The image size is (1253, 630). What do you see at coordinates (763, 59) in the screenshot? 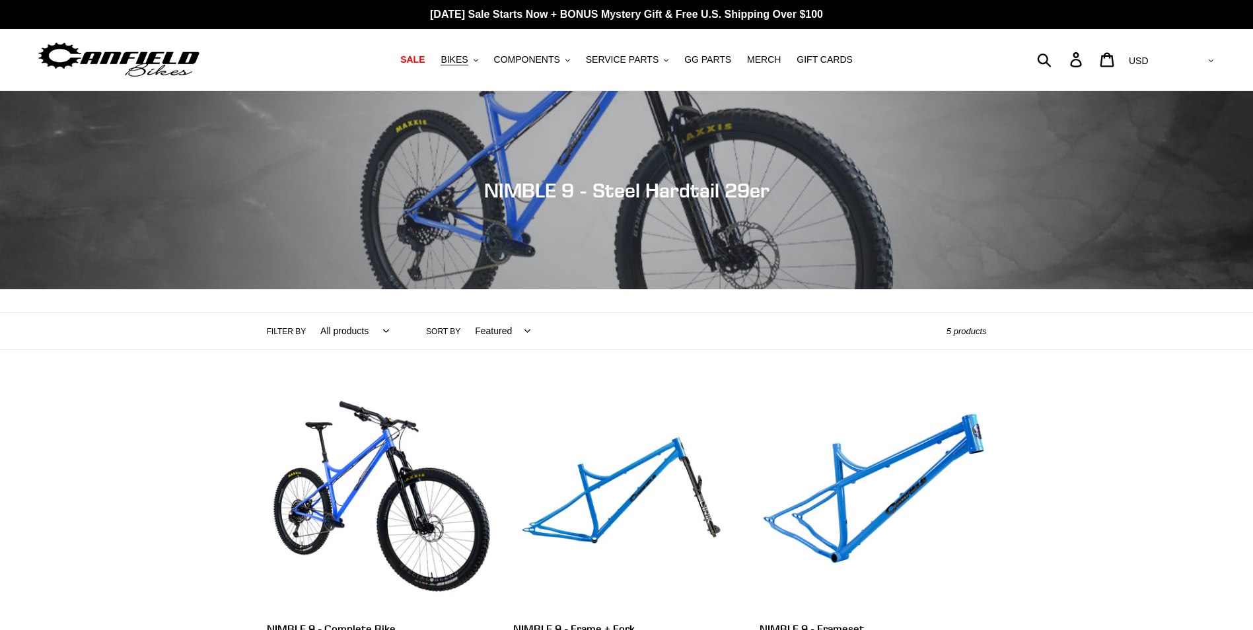
I see `a: MERCH` at bounding box center [763, 59].